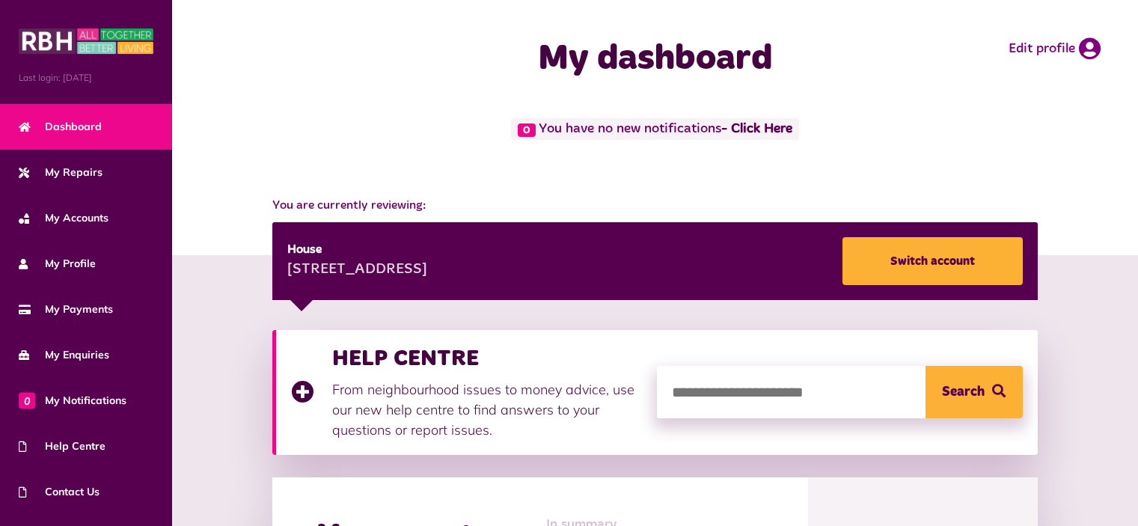  What do you see at coordinates (357, 250) in the screenshot?
I see `div: House` at bounding box center [357, 250].